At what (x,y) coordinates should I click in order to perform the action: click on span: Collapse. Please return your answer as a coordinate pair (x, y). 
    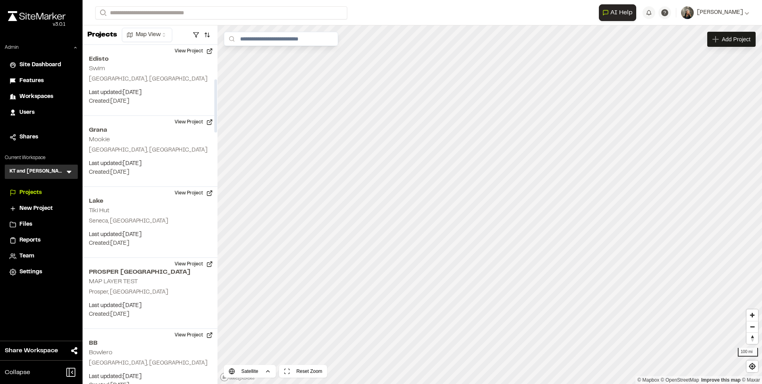
    Looking at the image, I should click on (17, 373).